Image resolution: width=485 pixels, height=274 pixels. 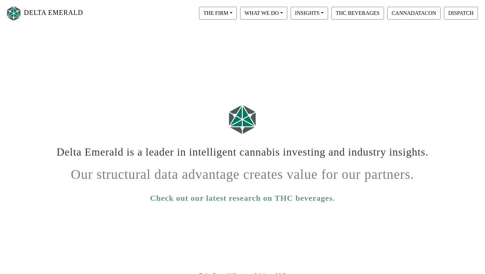 What do you see at coordinates (414, 13) in the screenshot?
I see `button: CANNADATACON` at bounding box center [414, 13].